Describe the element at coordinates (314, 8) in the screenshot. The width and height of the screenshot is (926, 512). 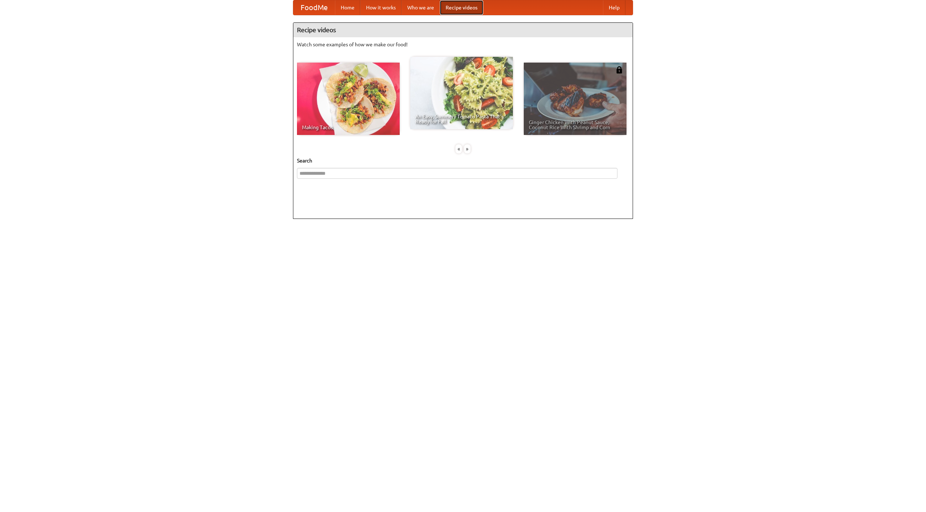
I see `a: FoodMe` at that location.